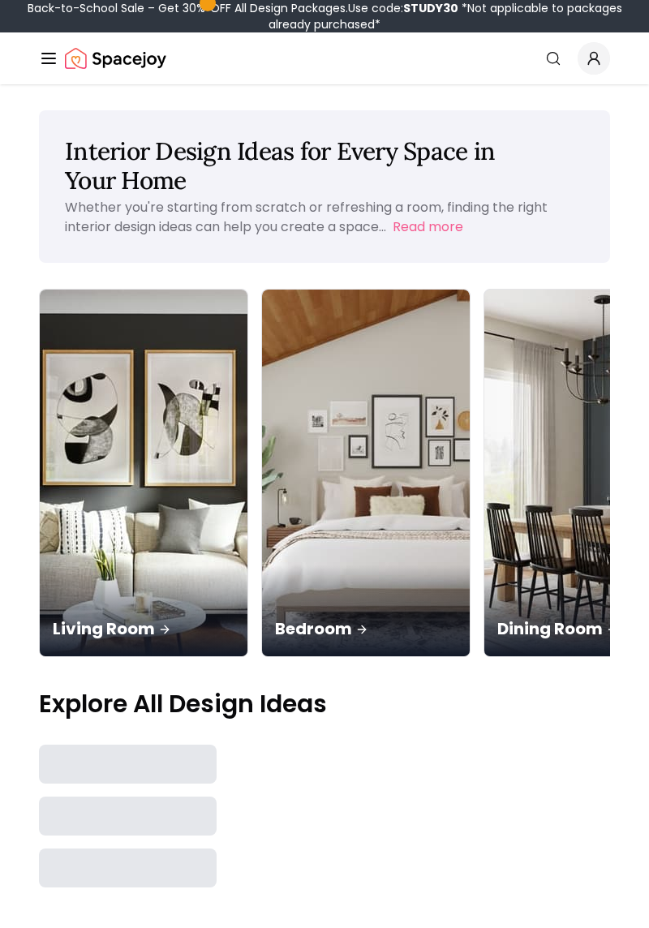 This screenshot has width=649, height=928. What do you see at coordinates (144, 629) in the screenshot?
I see `p: Living Room` at bounding box center [144, 629].